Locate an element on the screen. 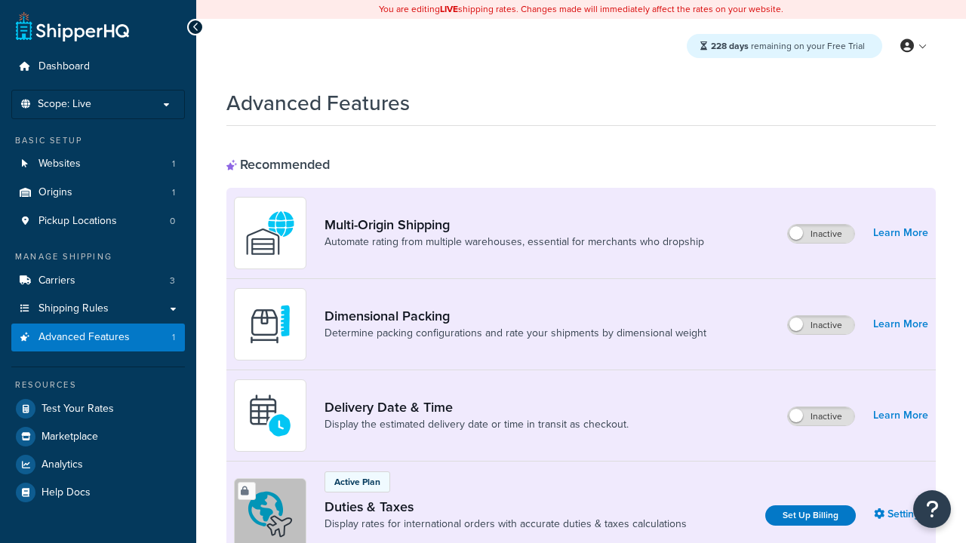  li: Origins is located at coordinates (98, 192).